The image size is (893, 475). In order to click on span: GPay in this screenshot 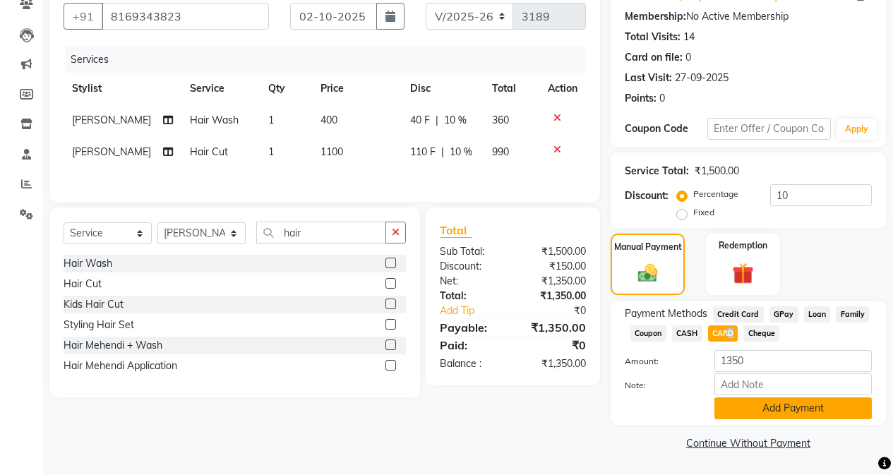, I will do `click(784, 314)`.